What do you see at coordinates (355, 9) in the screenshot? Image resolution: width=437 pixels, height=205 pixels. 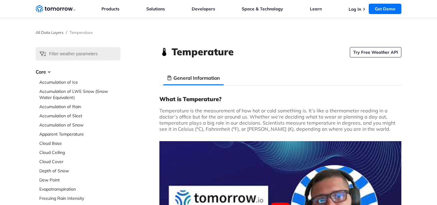 I see `a: Log In` at bounding box center [355, 9].